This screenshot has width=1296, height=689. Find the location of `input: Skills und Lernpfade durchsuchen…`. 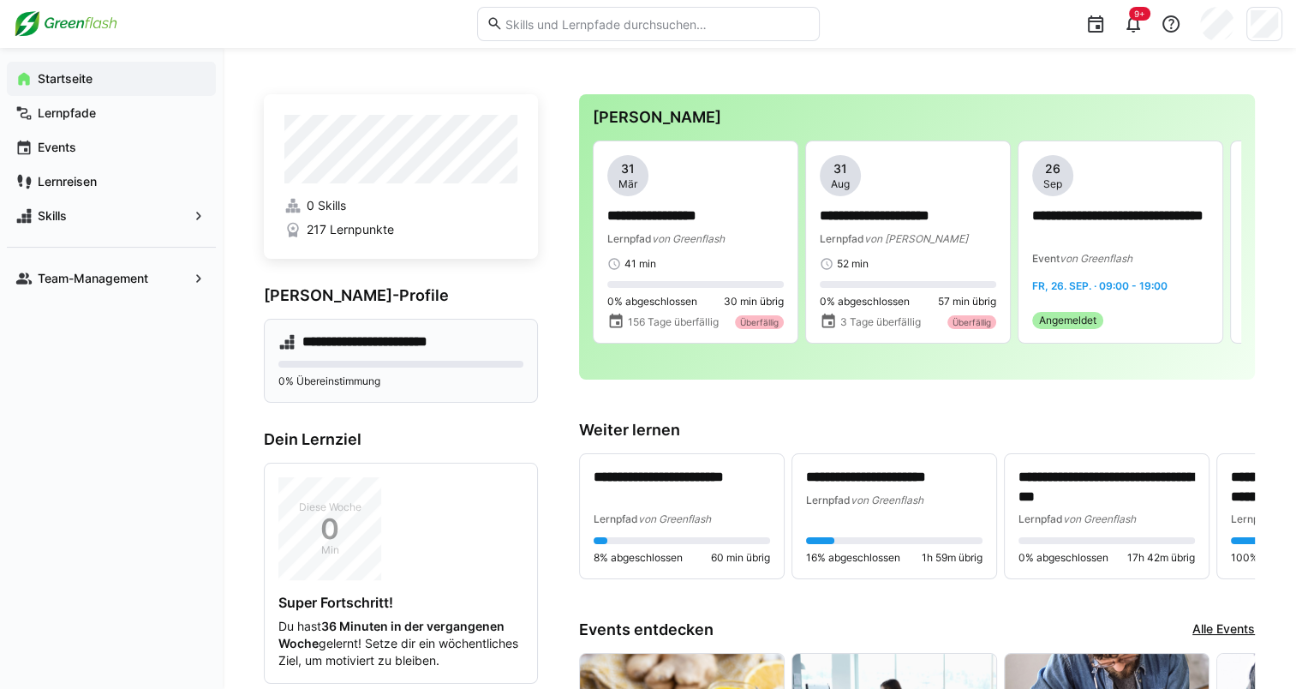

input: Skills und Lernpfade durchsuchen… is located at coordinates (656, 24).